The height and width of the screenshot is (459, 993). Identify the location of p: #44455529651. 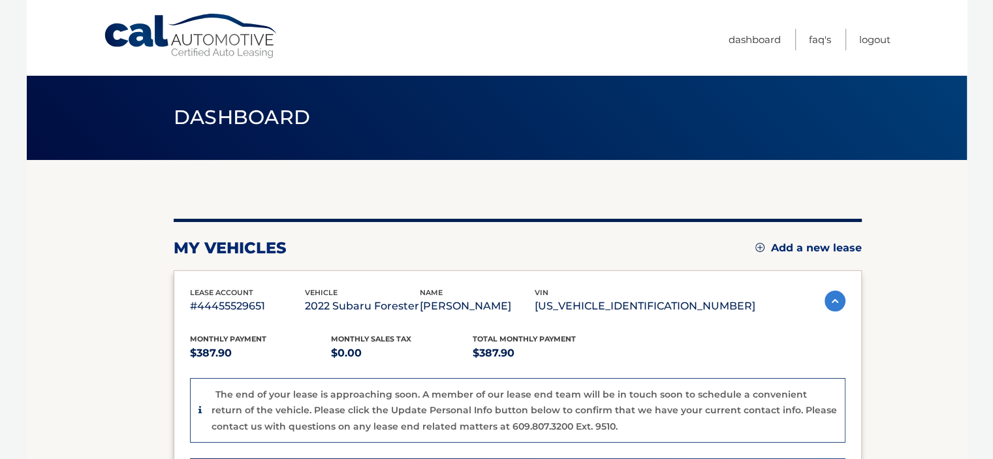
(248, 306).